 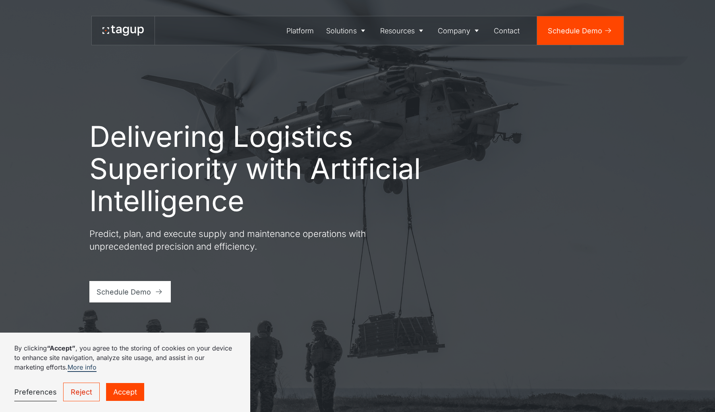 I want to click on h1: Delivering Logistics Superiority with Artificial Intelligence, so click(x=256, y=168).